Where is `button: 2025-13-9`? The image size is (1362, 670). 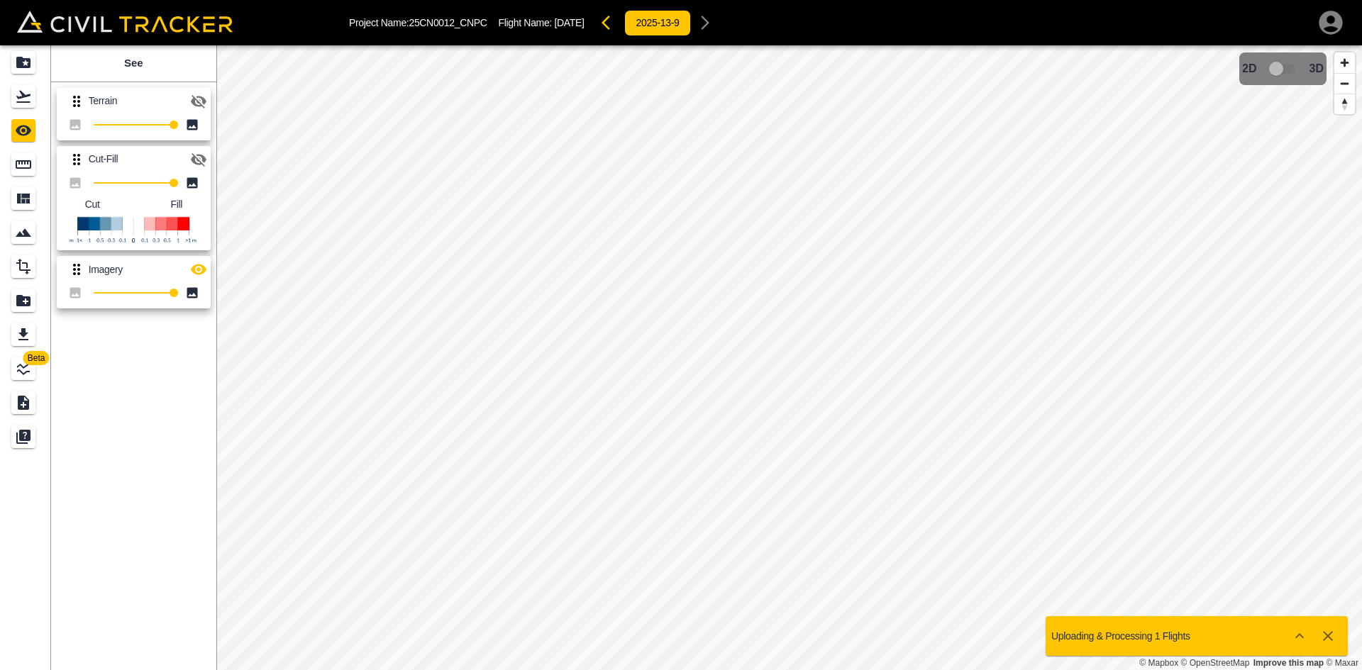
button: 2025-13-9 is located at coordinates (658, 23).